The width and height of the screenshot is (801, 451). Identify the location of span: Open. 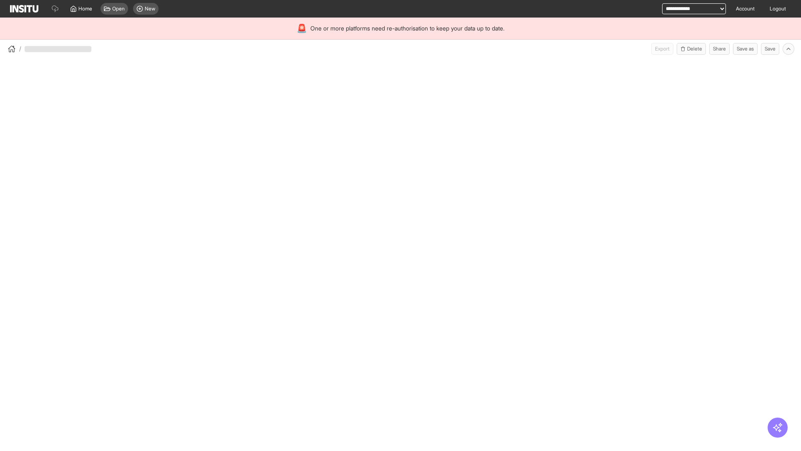
(119, 9).